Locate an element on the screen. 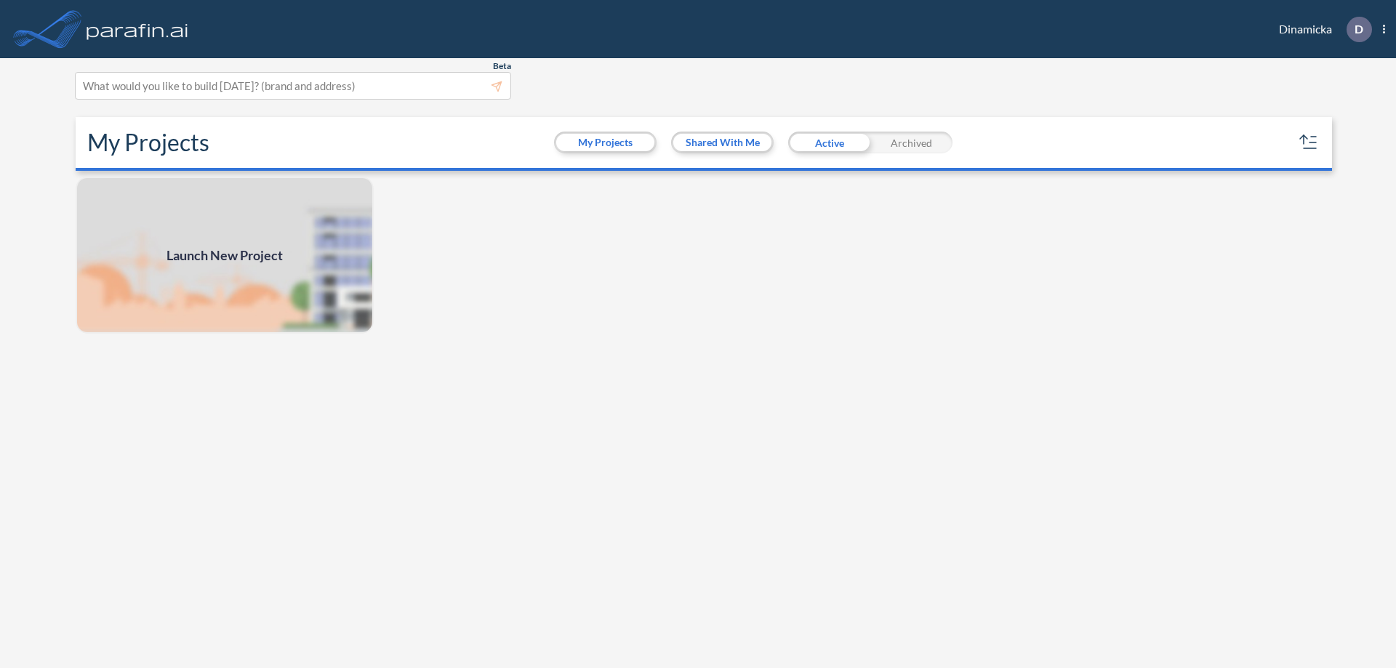 This screenshot has height=668, width=1396. button: My Projects is located at coordinates (605, 142).